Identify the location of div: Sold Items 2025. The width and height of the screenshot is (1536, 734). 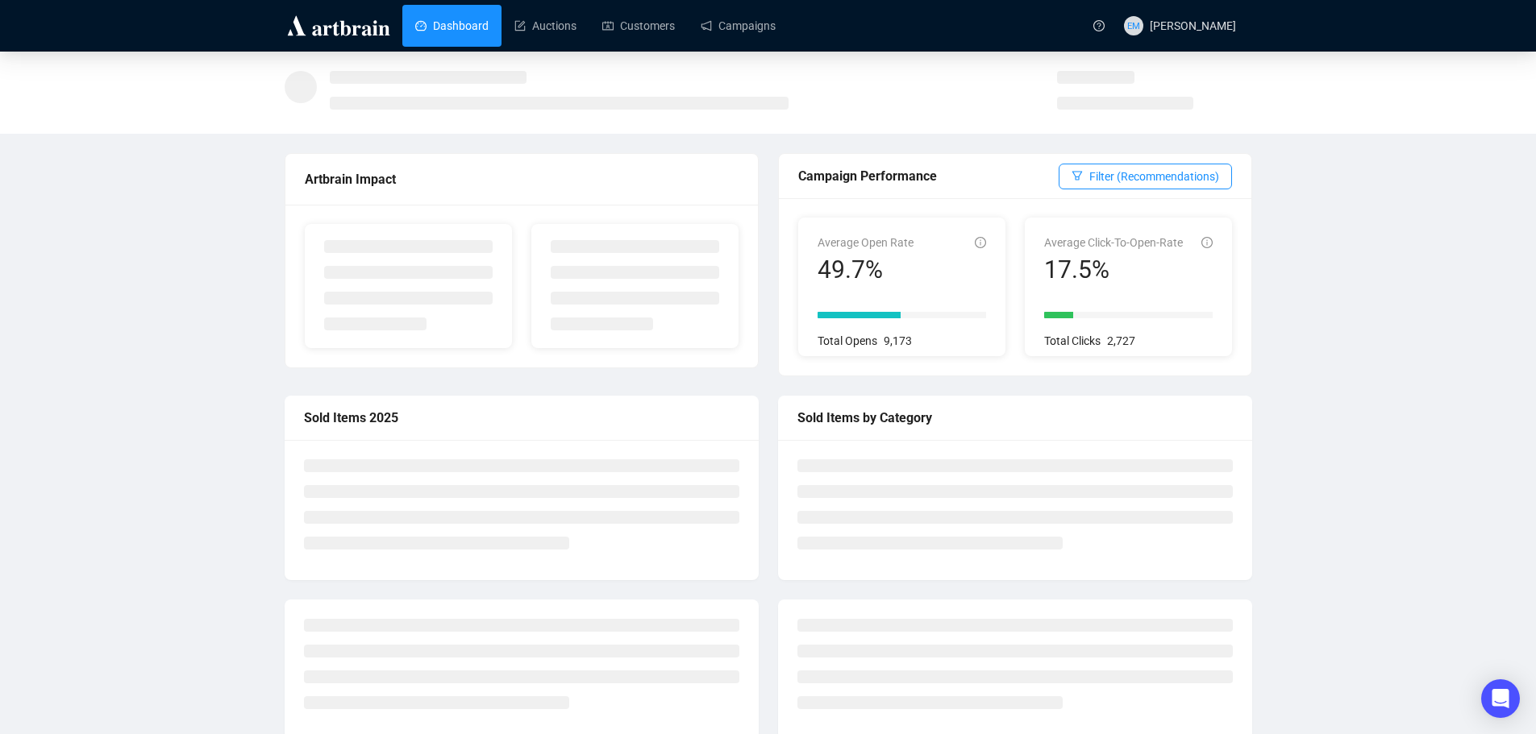
(522, 418).